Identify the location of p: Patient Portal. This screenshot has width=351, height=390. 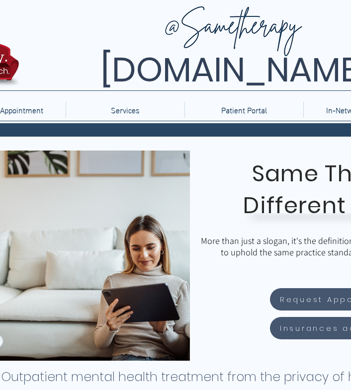
(244, 110).